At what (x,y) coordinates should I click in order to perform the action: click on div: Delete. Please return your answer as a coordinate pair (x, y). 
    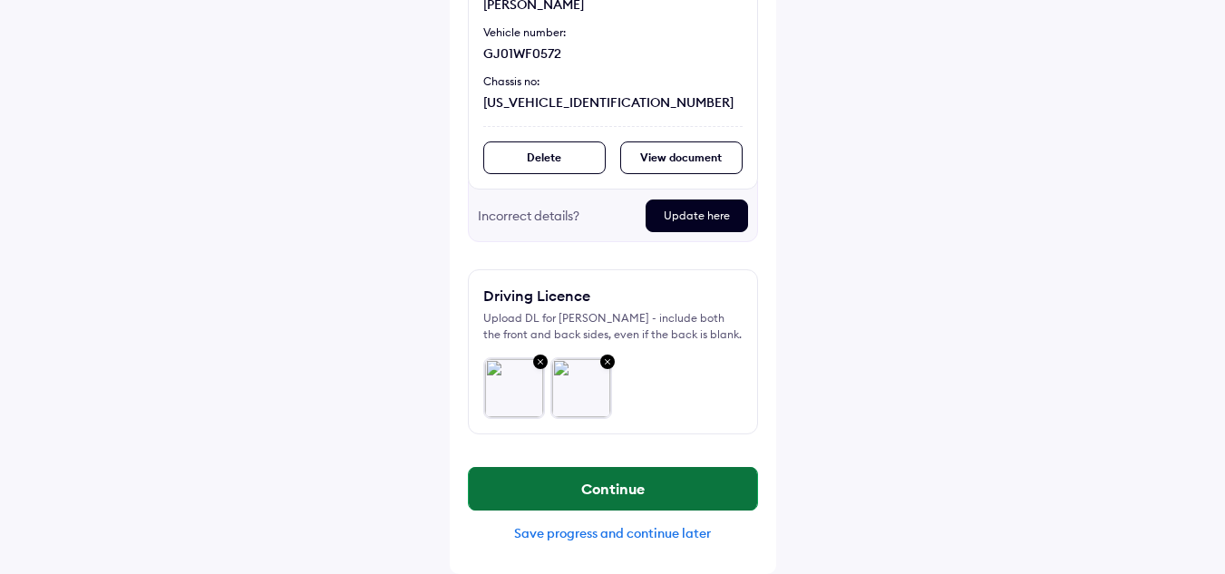
    Looking at the image, I should click on (544, 158).